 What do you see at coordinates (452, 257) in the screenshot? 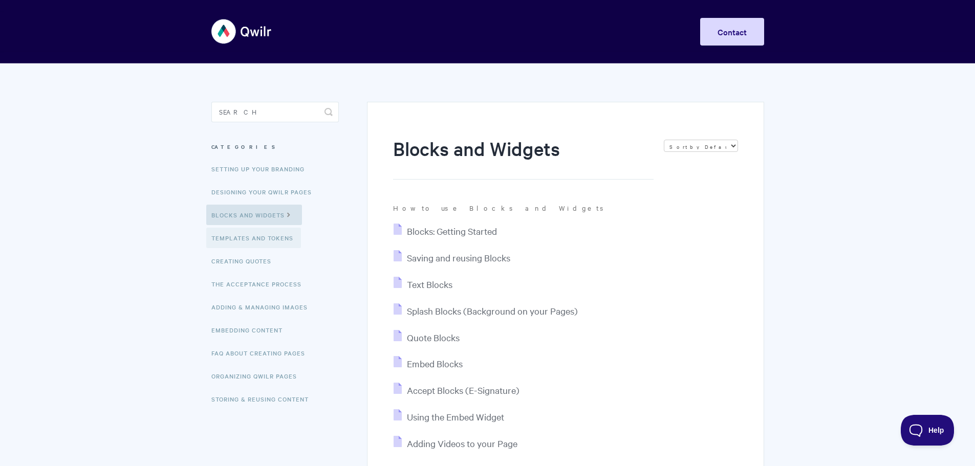
I see `a: Saving and reusing Blocks` at bounding box center [452, 257].